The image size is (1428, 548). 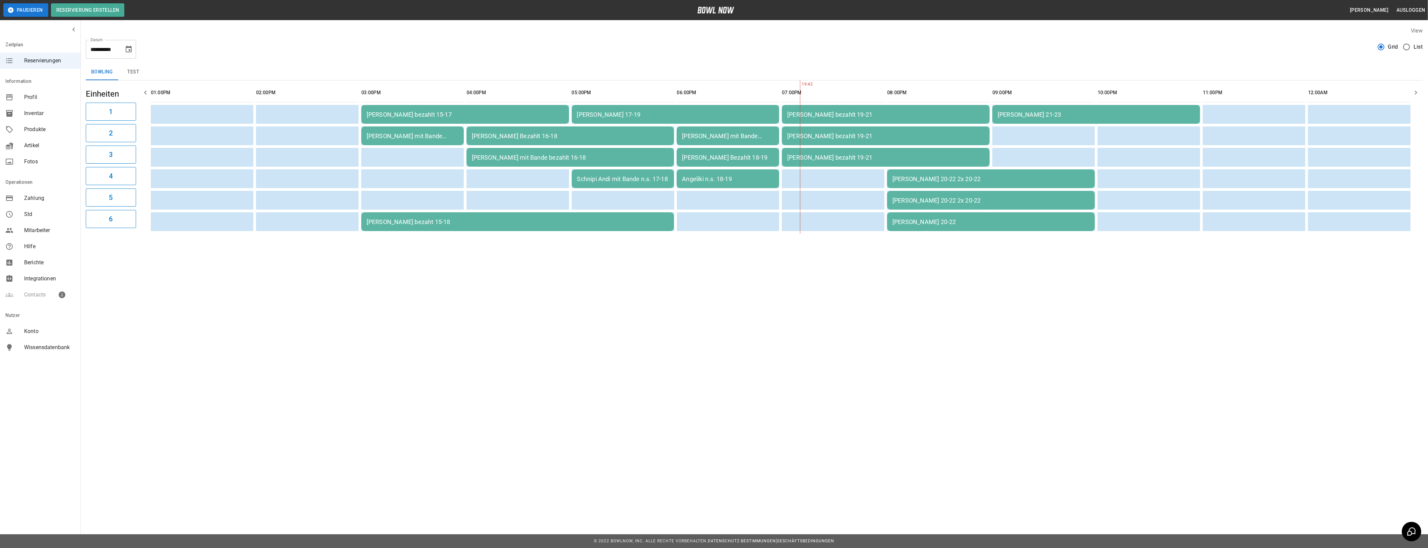 I want to click on th: 02:00PM, so click(x=307, y=93).